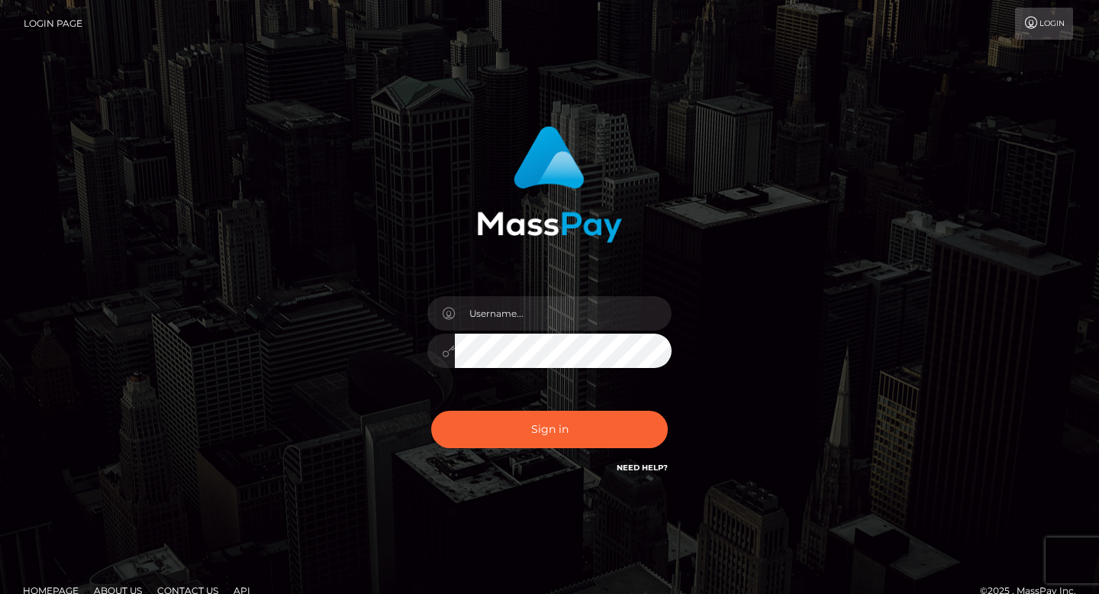 This screenshot has width=1099, height=594. Describe the element at coordinates (53, 24) in the screenshot. I see `a: Login Page` at that location.